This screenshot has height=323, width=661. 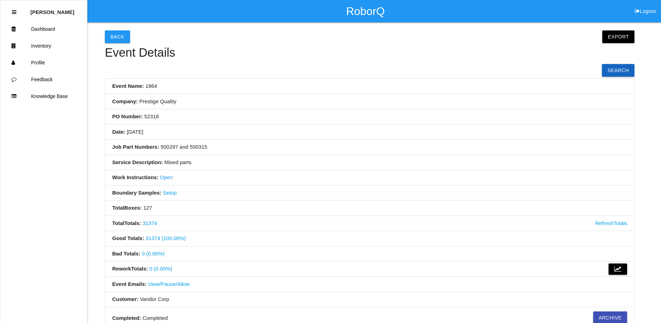 I want to click on a: Open, so click(x=166, y=177).